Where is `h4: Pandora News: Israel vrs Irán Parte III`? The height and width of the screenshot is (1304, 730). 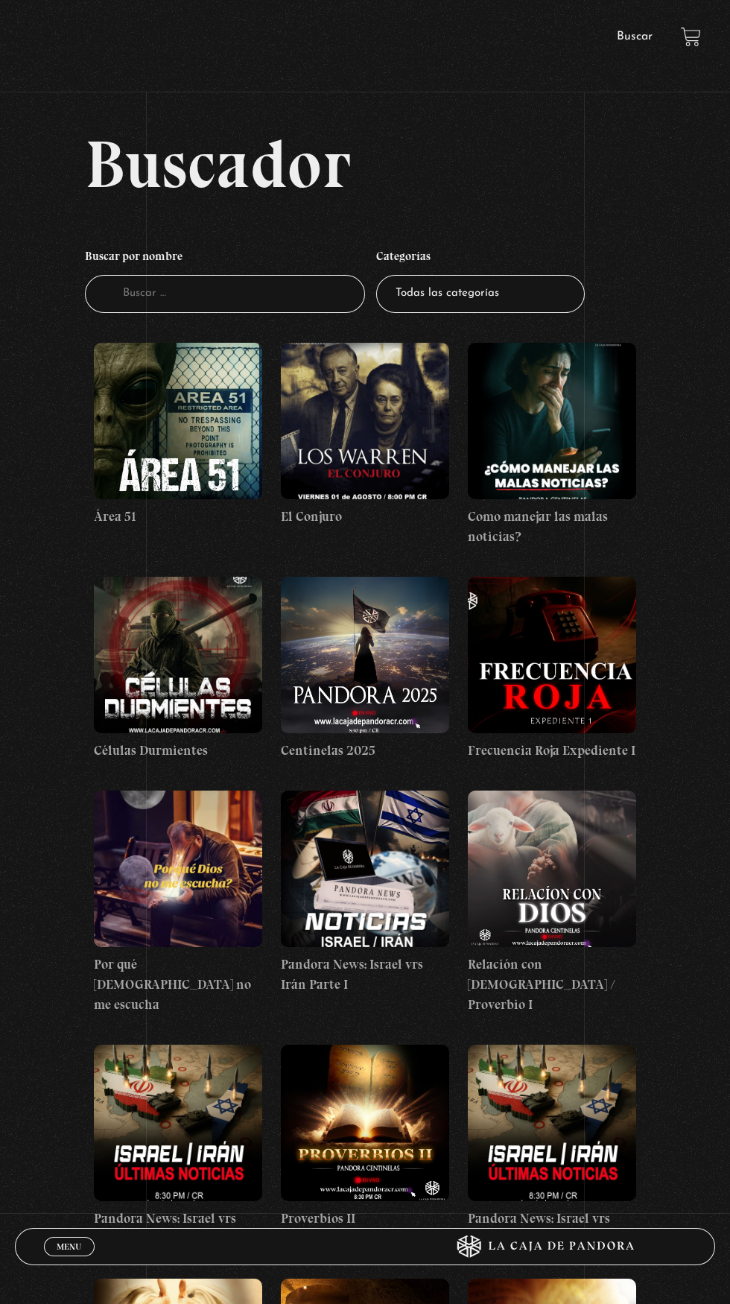 h4: Pandora News: Israel vrs Irán Parte III is located at coordinates (552, 1228).